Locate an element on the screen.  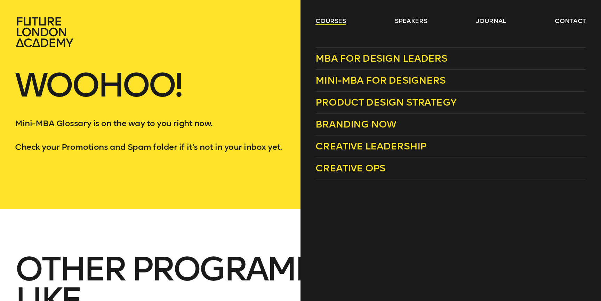
a: Branding Now is located at coordinates (451, 124).